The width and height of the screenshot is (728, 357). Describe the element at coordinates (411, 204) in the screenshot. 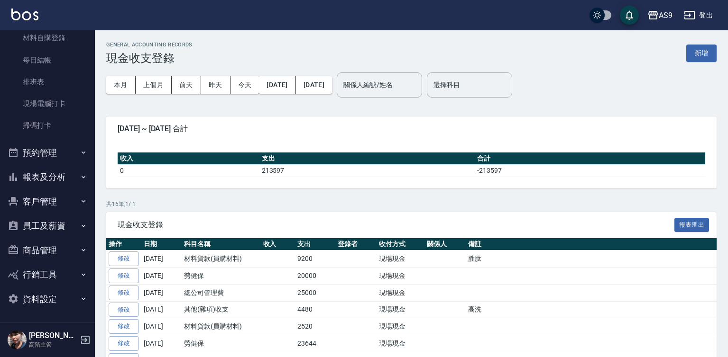

I see `p: 共 16 筆, 1 / 1` at that location.